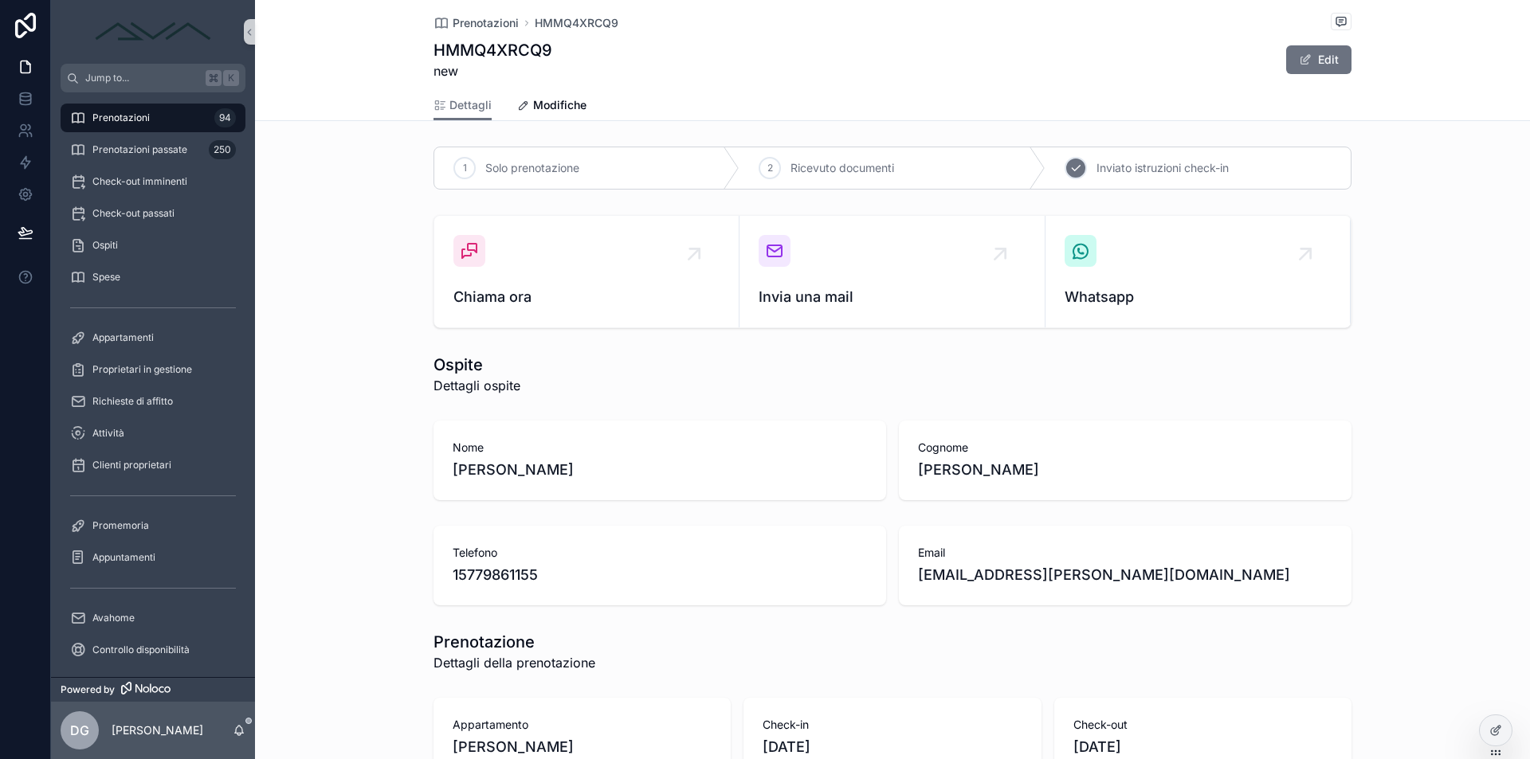 This screenshot has height=759, width=1530. Describe the element at coordinates (141, 650) in the screenshot. I see `span: Controllo disponibilità` at that location.